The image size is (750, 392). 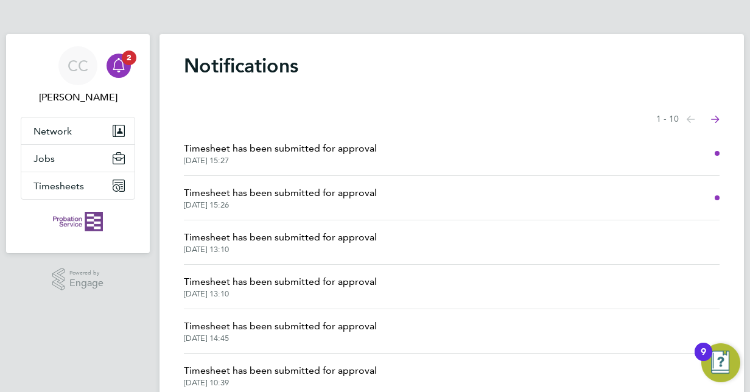 I want to click on button: Network, so click(x=78, y=131).